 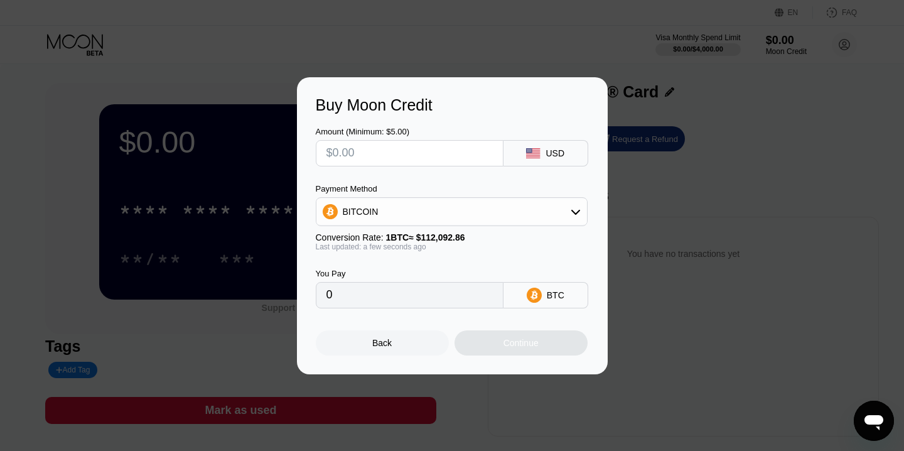 What do you see at coordinates (409, 273) in the screenshot?
I see `div: You Pay` at bounding box center [409, 273].